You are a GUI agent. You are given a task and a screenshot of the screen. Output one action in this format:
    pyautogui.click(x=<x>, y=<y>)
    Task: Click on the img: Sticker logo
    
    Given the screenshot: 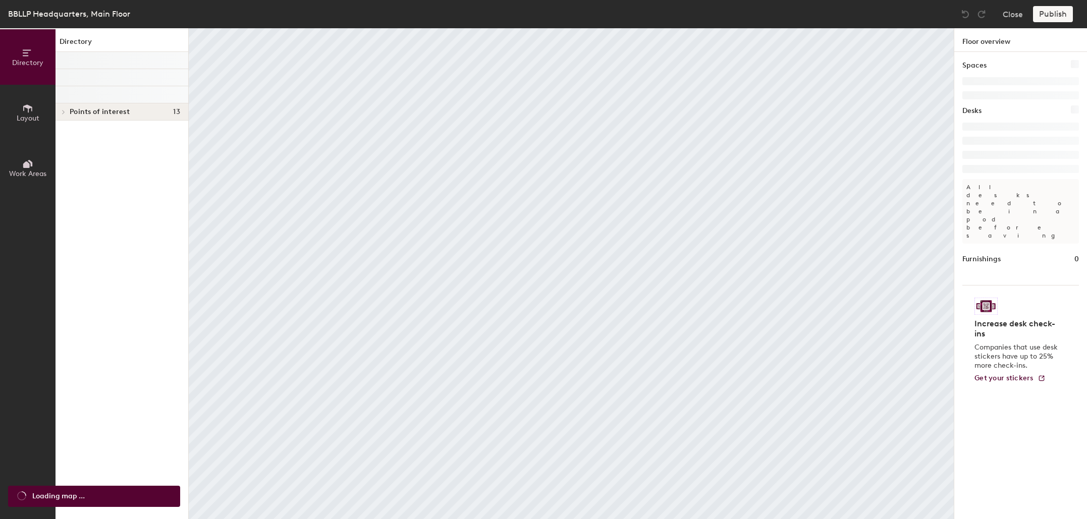 What is the action you would take?
    pyautogui.click(x=986, y=306)
    